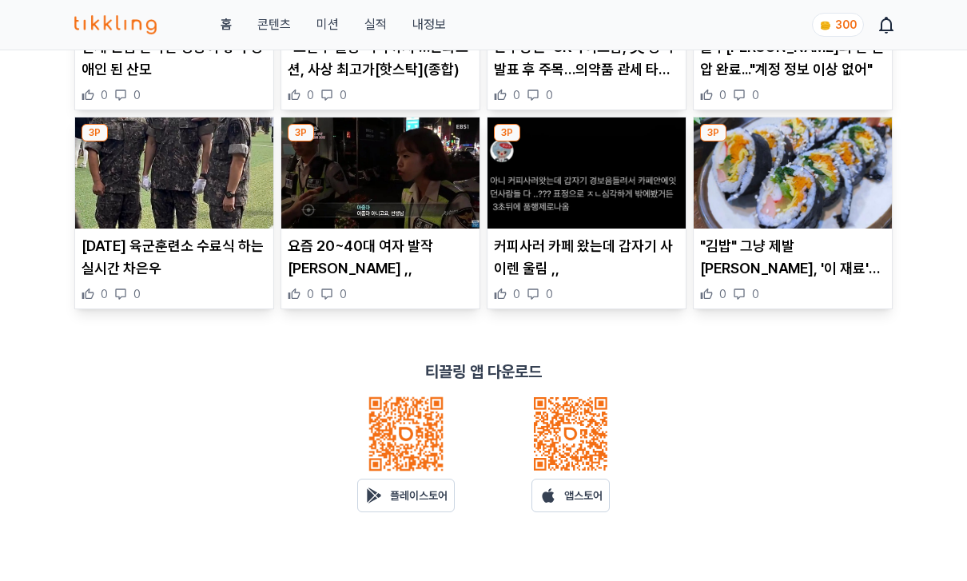 This screenshot has width=967, height=581. I want to click on a: coin 300, so click(836, 25).